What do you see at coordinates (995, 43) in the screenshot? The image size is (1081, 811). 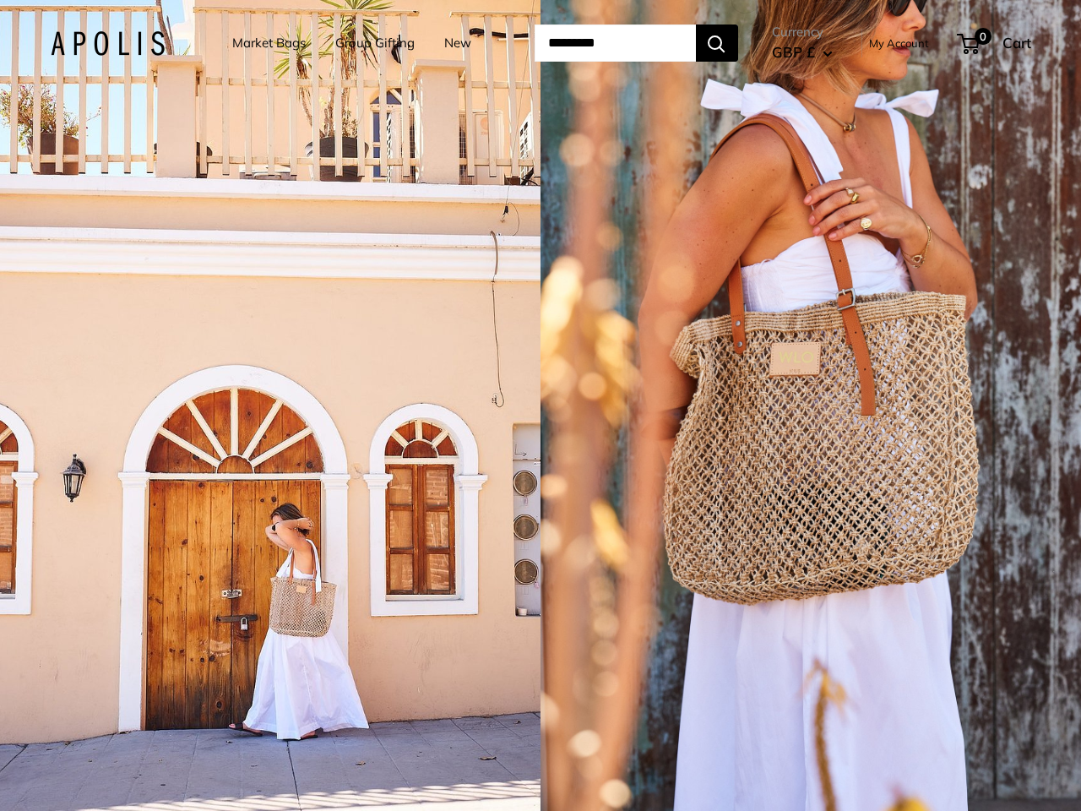 I see `a: 0 Cart` at bounding box center [995, 43].